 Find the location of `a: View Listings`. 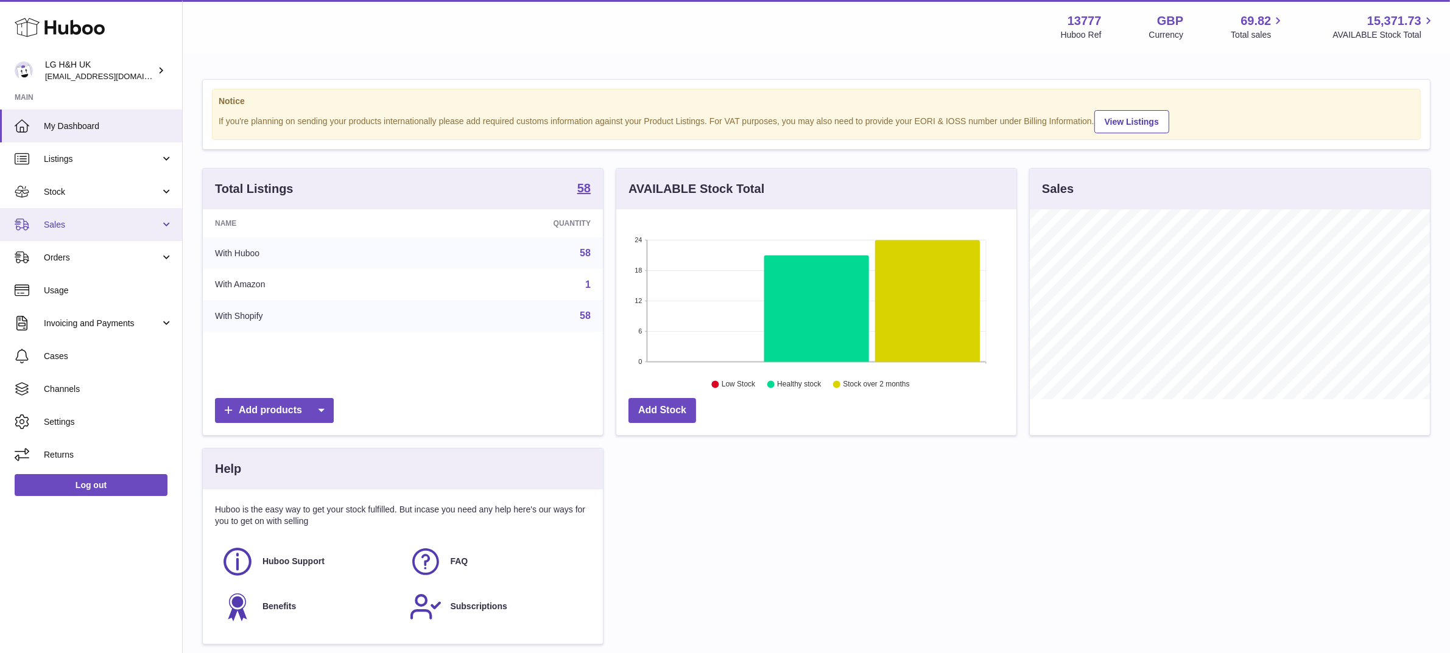

a: View Listings is located at coordinates (1131, 122).